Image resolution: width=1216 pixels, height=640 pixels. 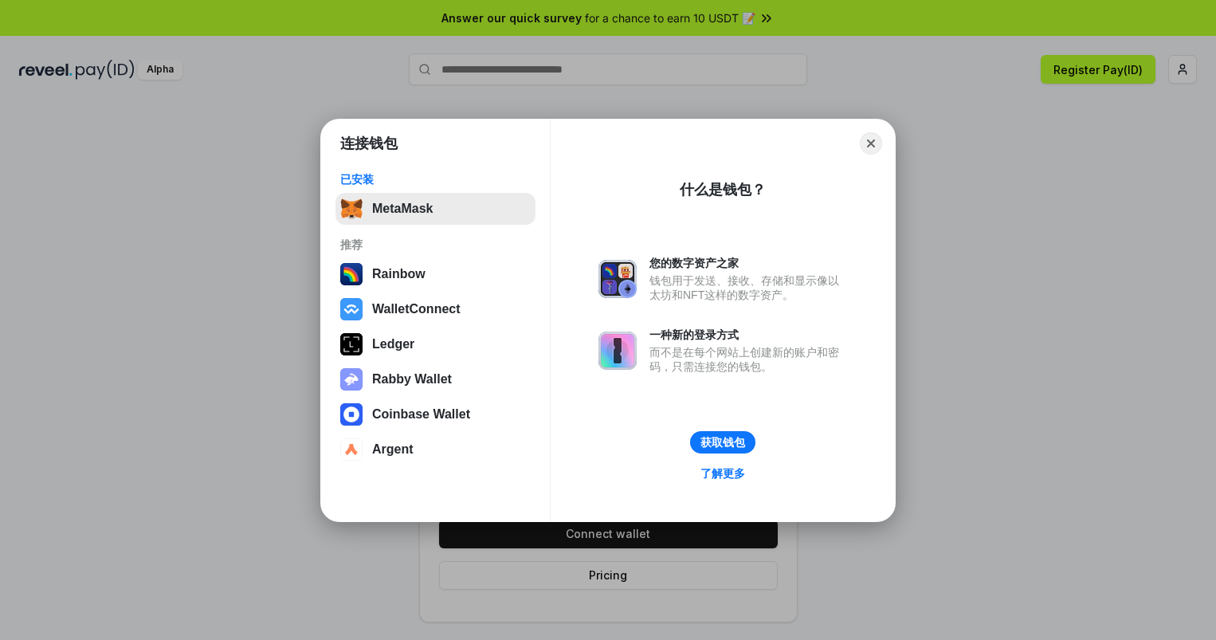 What do you see at coordinates (435, 179) in the screenshot?
I see `div: 已安装` at bounding box center [435, 179].